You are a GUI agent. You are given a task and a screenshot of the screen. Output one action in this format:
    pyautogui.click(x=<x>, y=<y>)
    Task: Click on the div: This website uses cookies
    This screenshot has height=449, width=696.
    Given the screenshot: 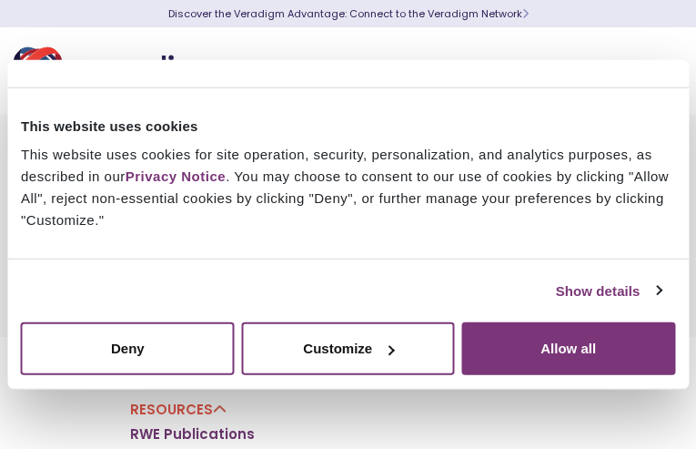 What is the action you would take?
    pyautogui.click(x=348, y=126)
    